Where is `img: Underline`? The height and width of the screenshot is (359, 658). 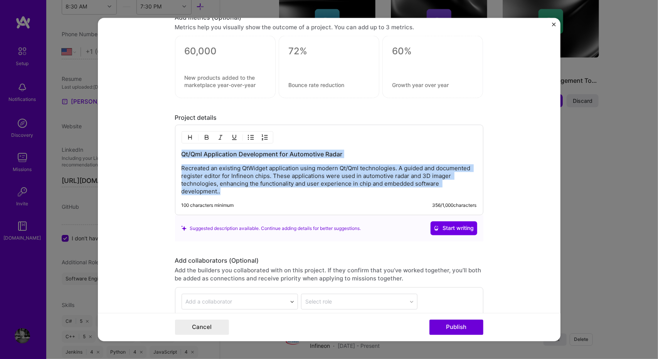
img: Underline is located at coordinates (234, 138).